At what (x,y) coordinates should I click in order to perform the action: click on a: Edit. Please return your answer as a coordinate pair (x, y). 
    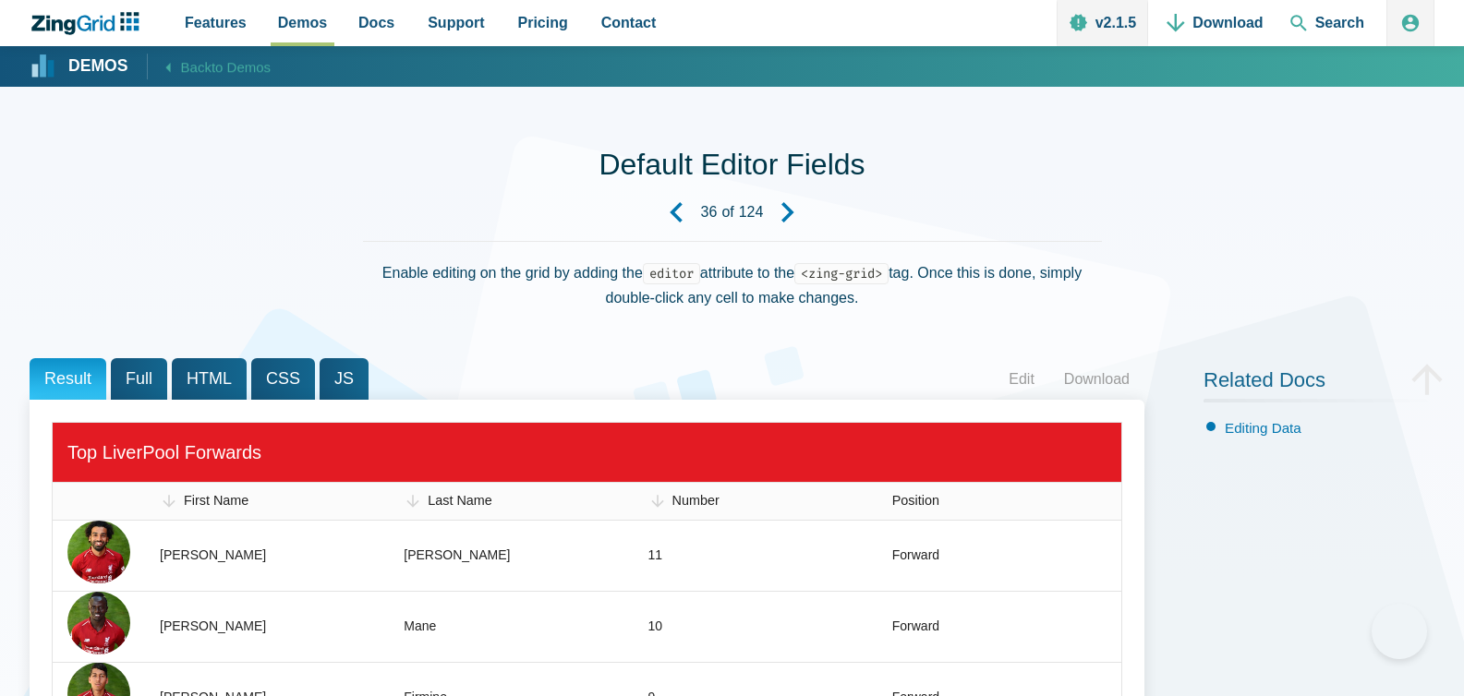
    Looking at the image, I should click on (1021, 380).